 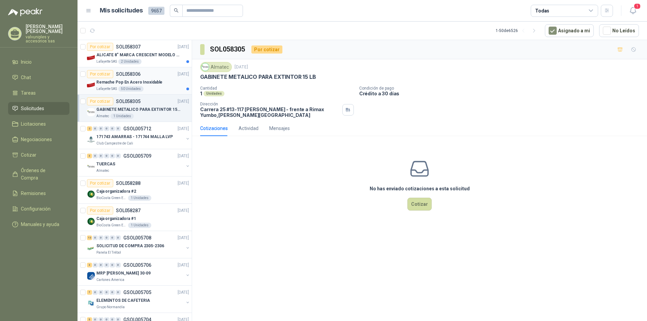 What do you see at coordinates (115, 144) in the screenshot?
I see `p: Club Campestre de Cali` at bounding box center [115, 144].